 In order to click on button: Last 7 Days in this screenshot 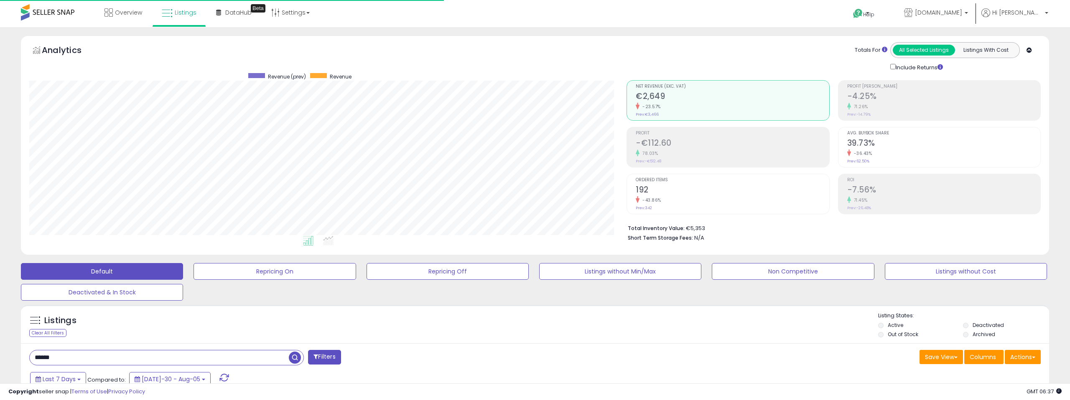, I will do `click(58, 379)`.